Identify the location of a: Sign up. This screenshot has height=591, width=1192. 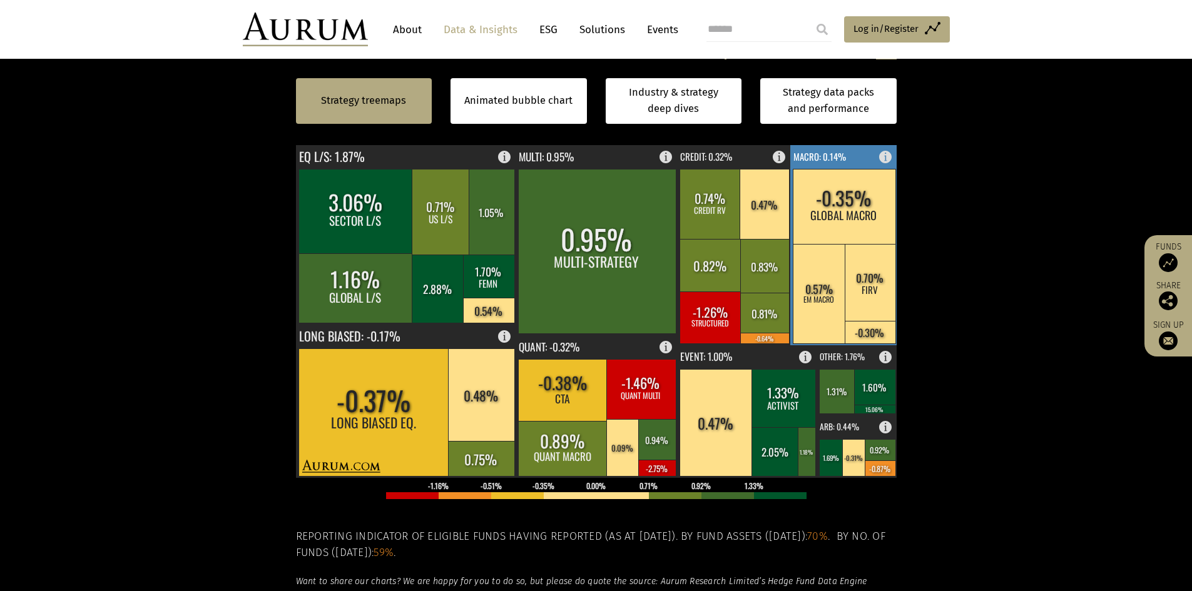
(1168, 335).